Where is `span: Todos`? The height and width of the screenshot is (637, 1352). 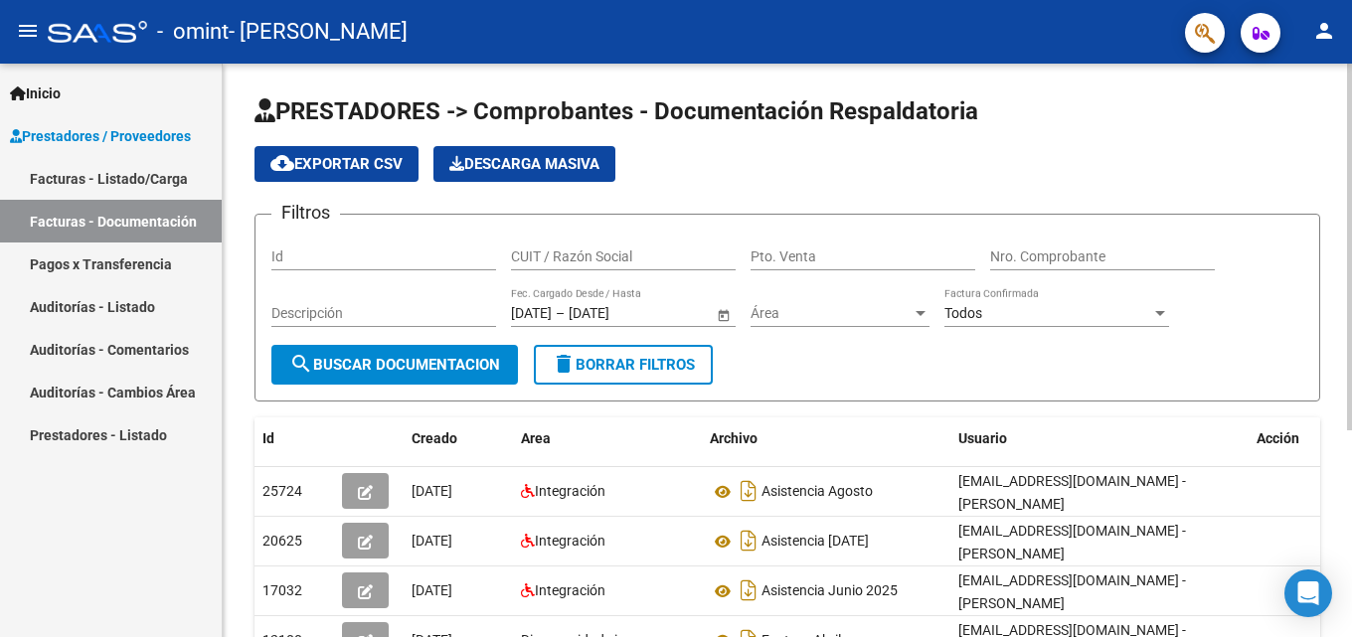
span: Todos is located at coordinates (964, 313).